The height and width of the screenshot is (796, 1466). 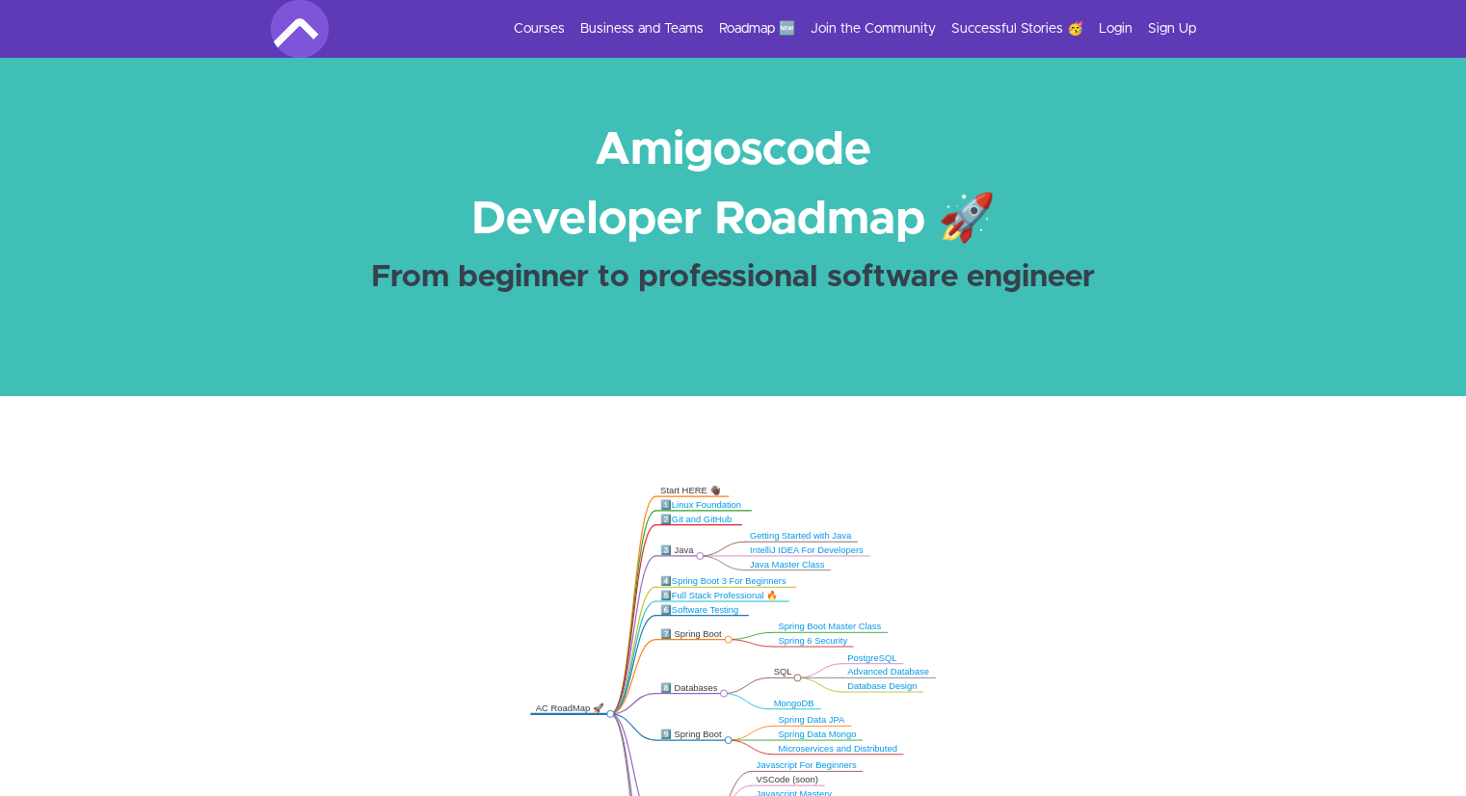 What do you see at coordinates (689, 688) in the screenshot?
I see `div: 8️⃣ Databases` at bounding box center [689, 688].